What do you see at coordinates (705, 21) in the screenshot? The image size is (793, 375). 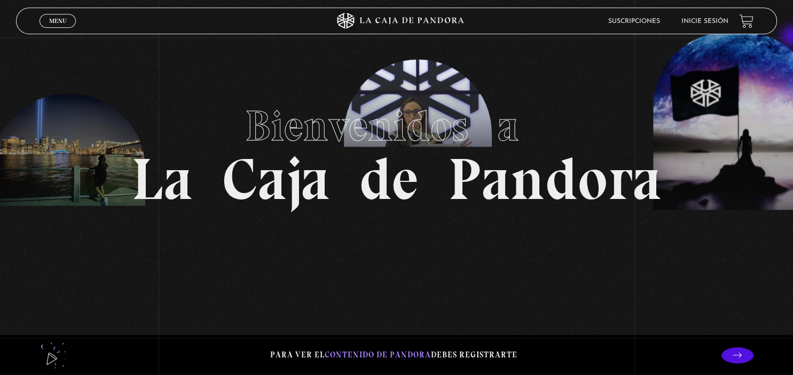 I see `a: Inicie sesión` at bounding box center [705, 21].